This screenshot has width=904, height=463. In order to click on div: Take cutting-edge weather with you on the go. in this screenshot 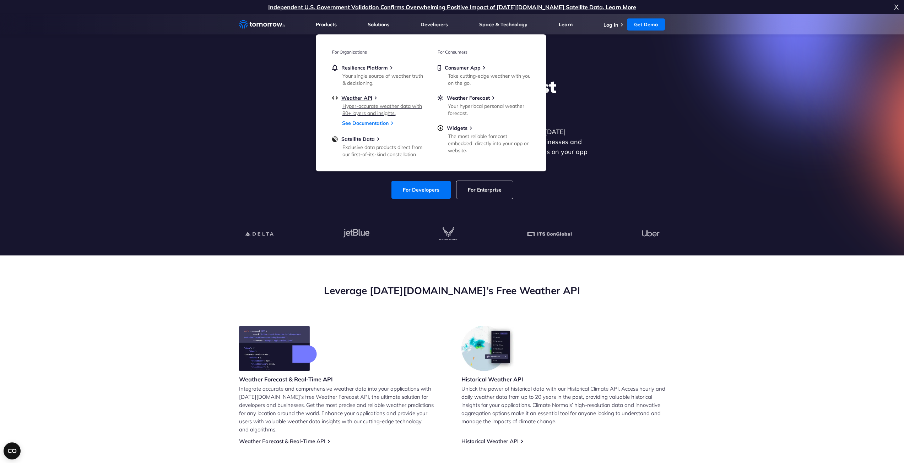, I will do `click(489, 80)`.